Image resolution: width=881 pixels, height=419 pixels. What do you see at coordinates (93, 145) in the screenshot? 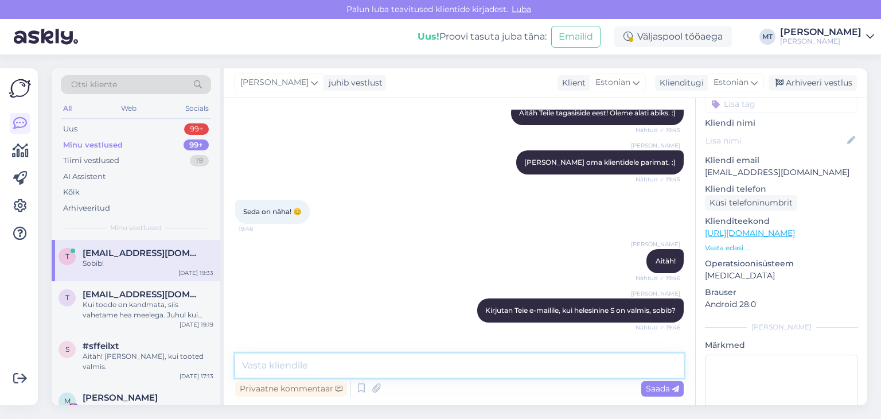
I see `div: Minu vestlused` at bounding box center [93, 145].